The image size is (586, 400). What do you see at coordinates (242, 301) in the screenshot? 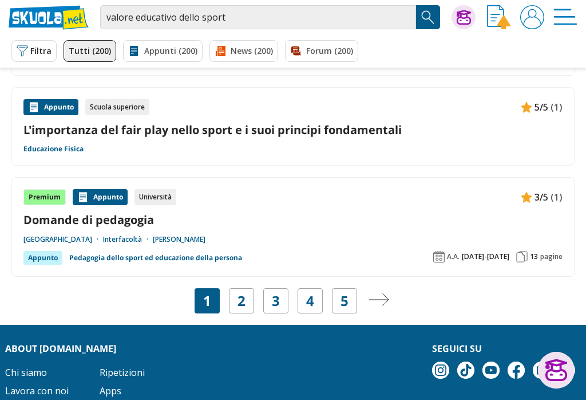
I see `a: 2` at bounding box center [242, 301].